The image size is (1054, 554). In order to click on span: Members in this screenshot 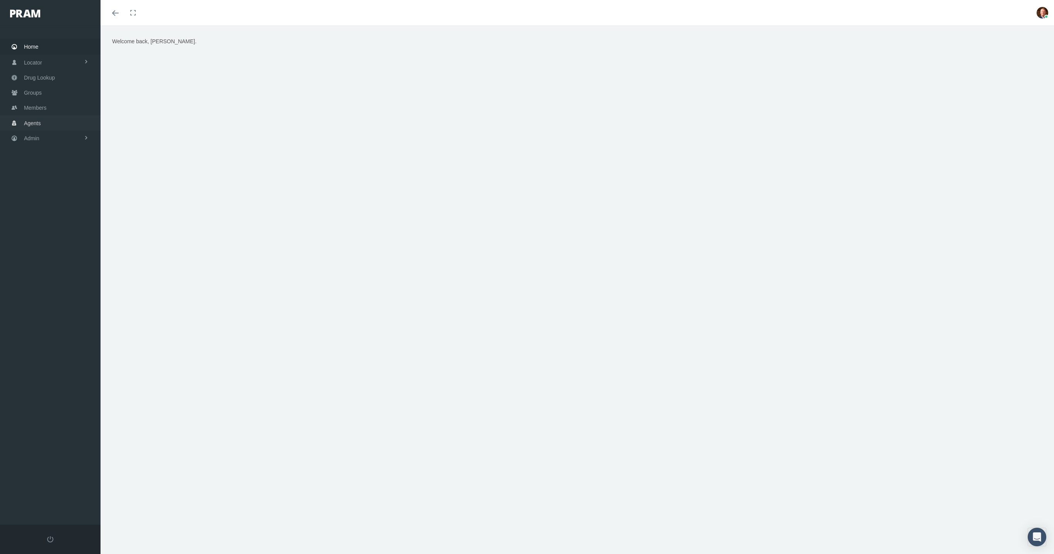, I will do `click(35, 108)`.